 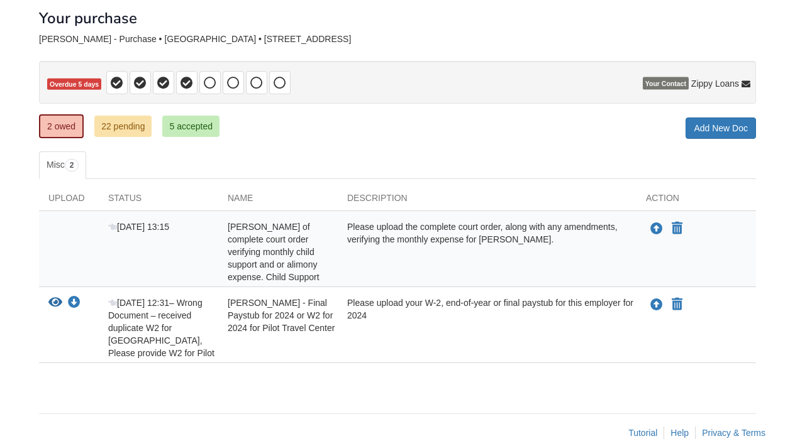 I want to click on div: Upload, so click(x=69, y=201).